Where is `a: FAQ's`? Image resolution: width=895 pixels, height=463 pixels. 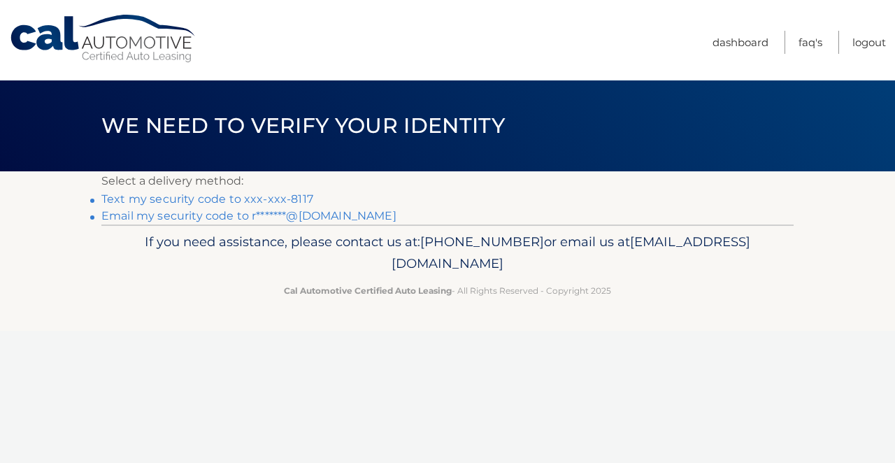
a: FAQ's is located at coordinates (811, 42).